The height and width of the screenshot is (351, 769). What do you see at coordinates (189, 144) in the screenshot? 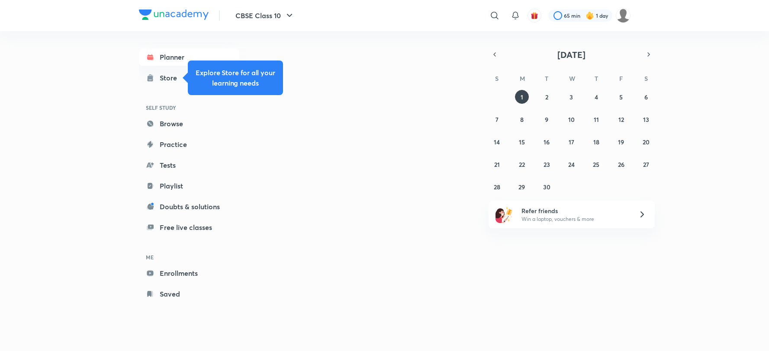
I see `a: Practice` at bounding box center [189, 144].